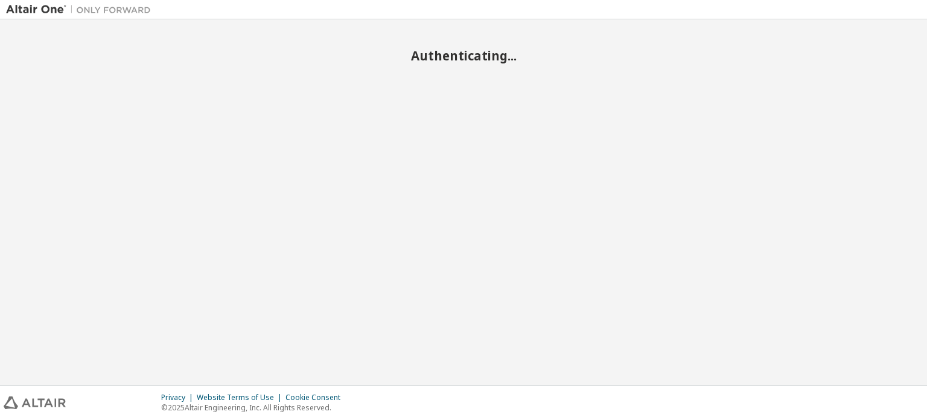 The image size is (927, 420). Describe the element at coordinates (82, 10) in the screenshot. I see `img: Altair One` at that location.